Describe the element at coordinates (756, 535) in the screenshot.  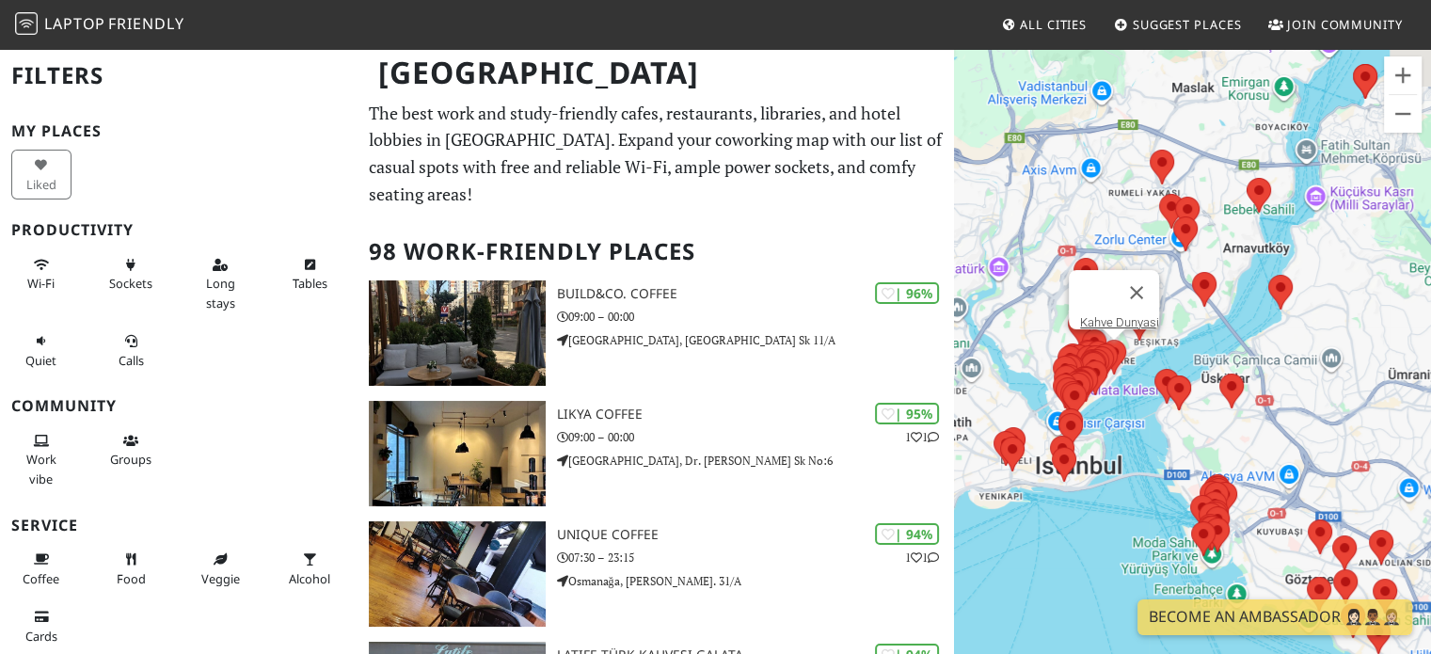
I see `h3: Unique Coffee` at that location.